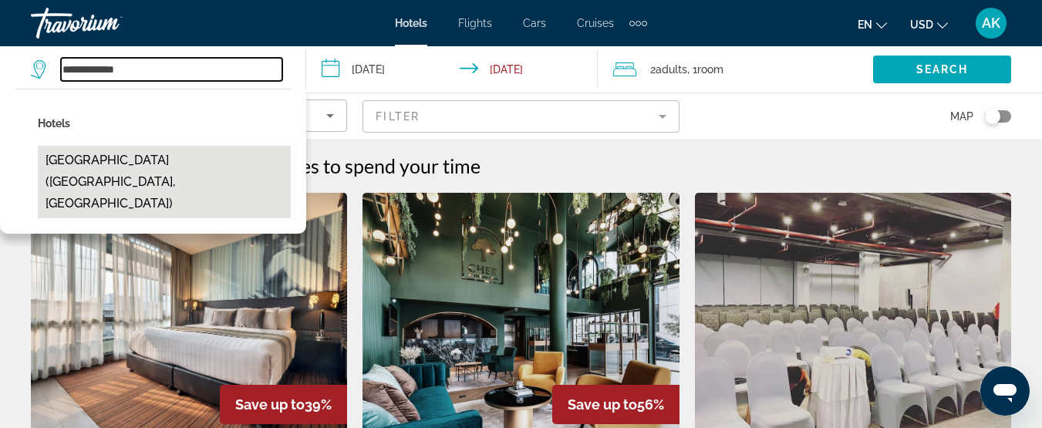 This screenshot has width=1042, height=428. What do you see at coordinates (475, 23) in the screenshot?
I see `a: Flights` at bounding box center [475, 23].